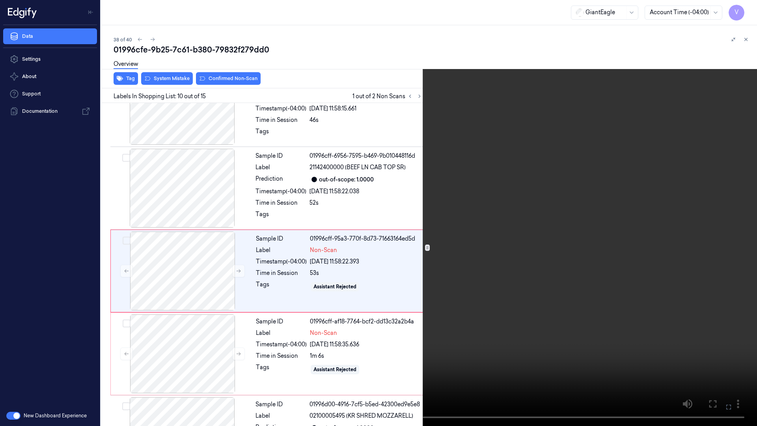 The width and height of the screenshot is (757, 426). What do you see at coordinates (366, 203) in the screenshot?
I see `div: 52s` at bounding box center [366, 203].